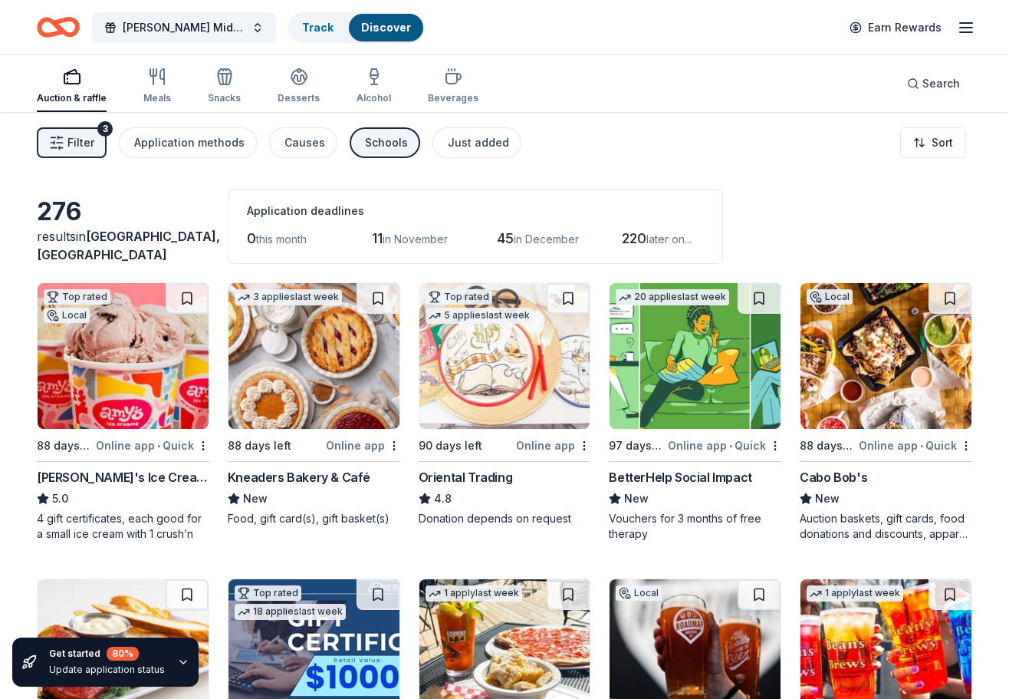 The width and height of the screenshot is (1009, 699). Describe the element at coordinates (695, 412) in the screenshot. I see `a: Image for BetterHelp Social Impact20 applieslast week97 days leftOnline app•QuickBetterHelp Socia...` at that location.